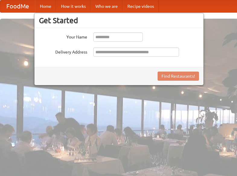 The image size is (237, 176). Describe the element at coordinates (106, 6) in the screenshot. I see `a: Who we are` at that location.